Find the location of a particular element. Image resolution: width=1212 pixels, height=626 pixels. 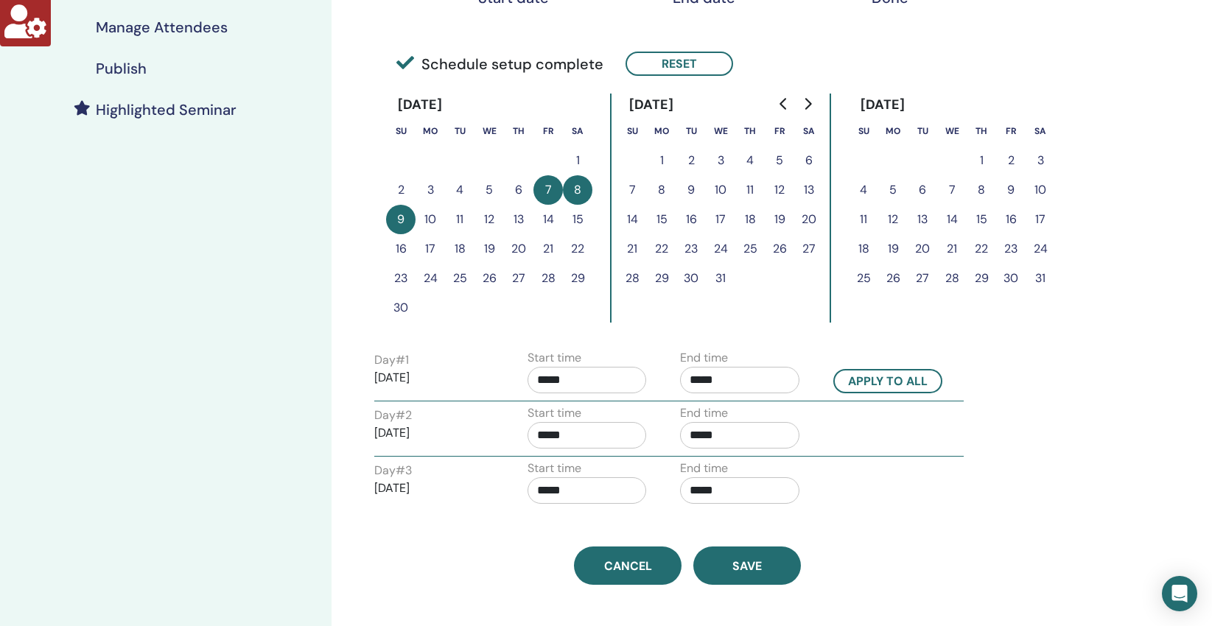

button: 19 is located at coordinates (489, 249).